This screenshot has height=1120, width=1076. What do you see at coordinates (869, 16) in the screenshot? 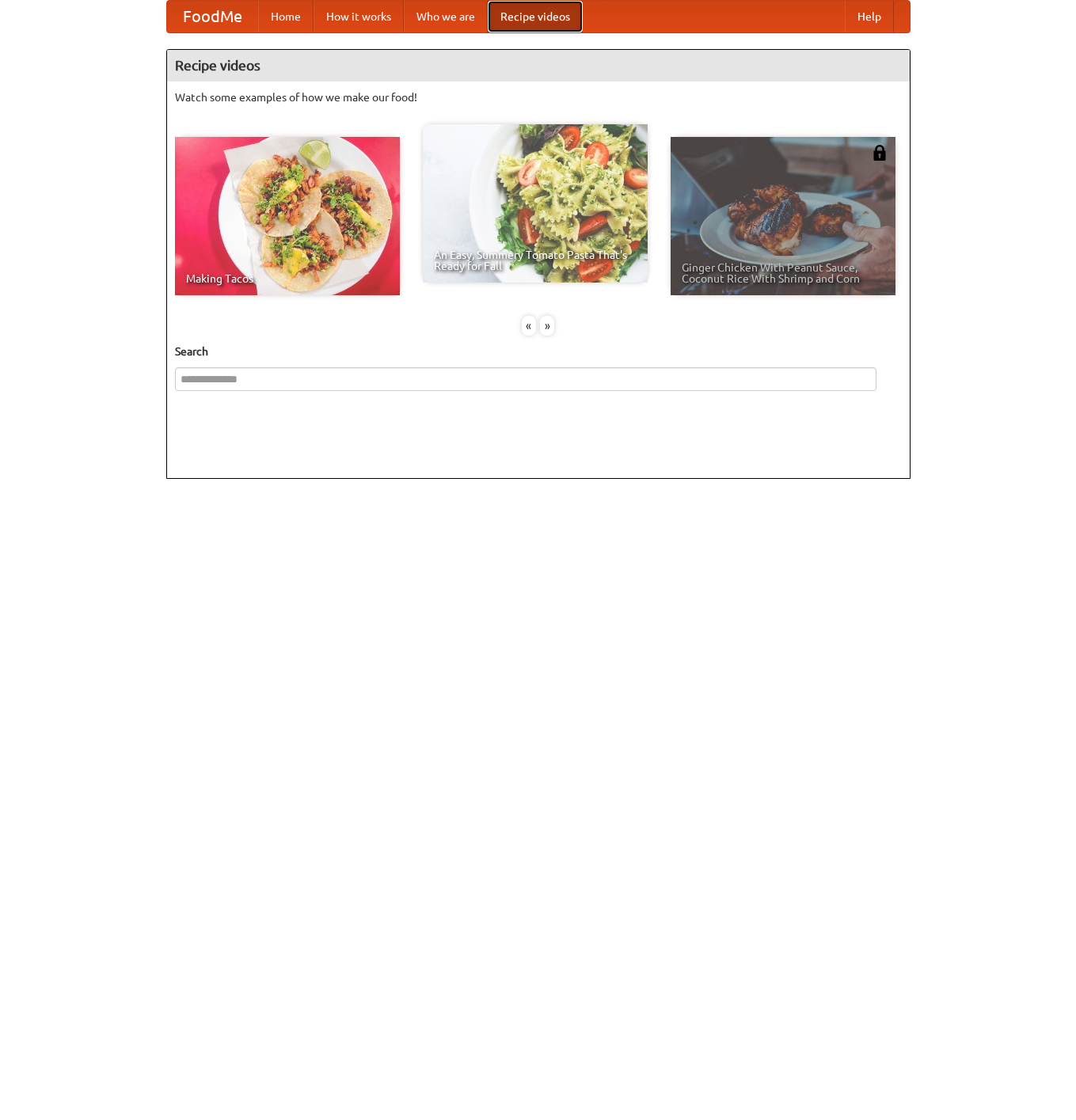
I see `a: Help` at bounding box center [869, 16].